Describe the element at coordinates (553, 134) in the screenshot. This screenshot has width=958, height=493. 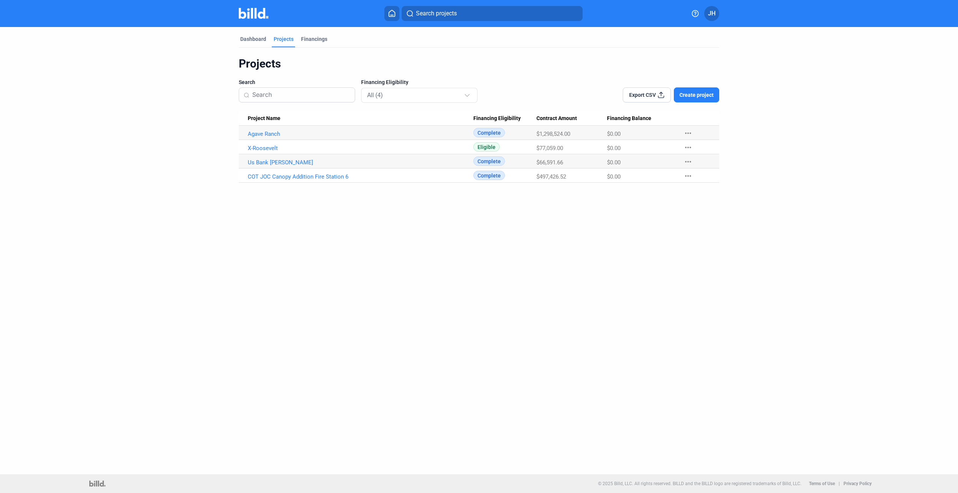
I see `span: $1,298,524.00` at that location.